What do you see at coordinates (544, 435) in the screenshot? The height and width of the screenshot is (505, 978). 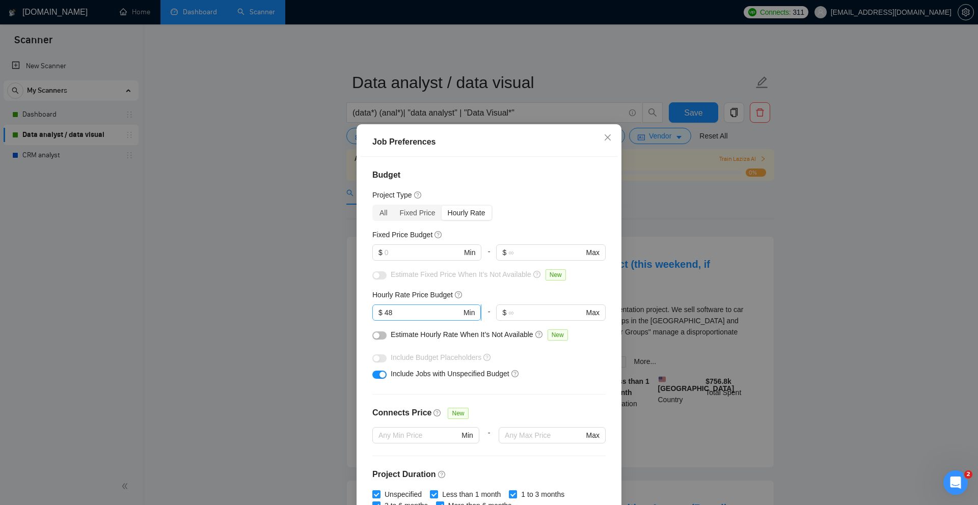 I see `input: Any Max Price` at bounding box center [544, 435].